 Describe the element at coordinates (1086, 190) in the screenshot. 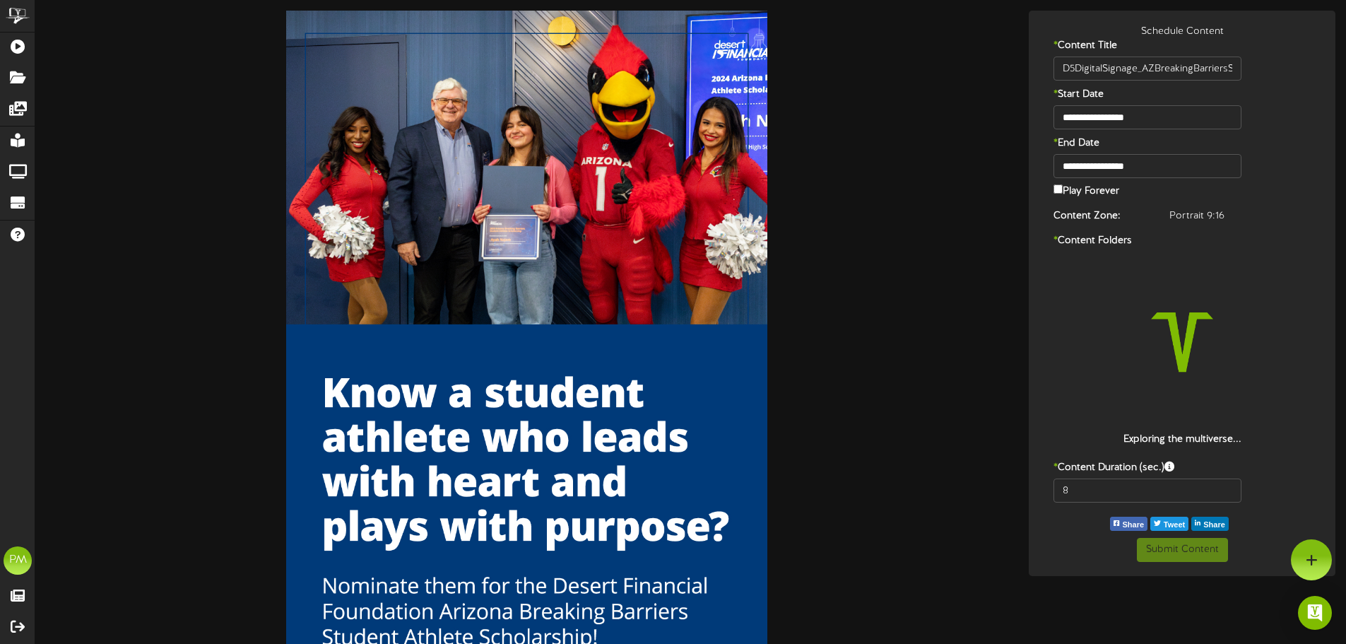

I see `label: Play Forever` at that location.